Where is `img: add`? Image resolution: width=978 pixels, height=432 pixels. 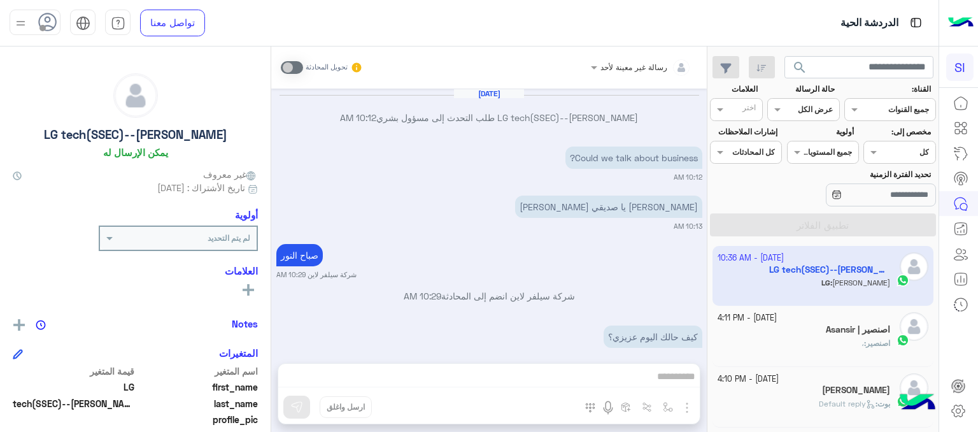
img: add is located at coordinates (19, 325).